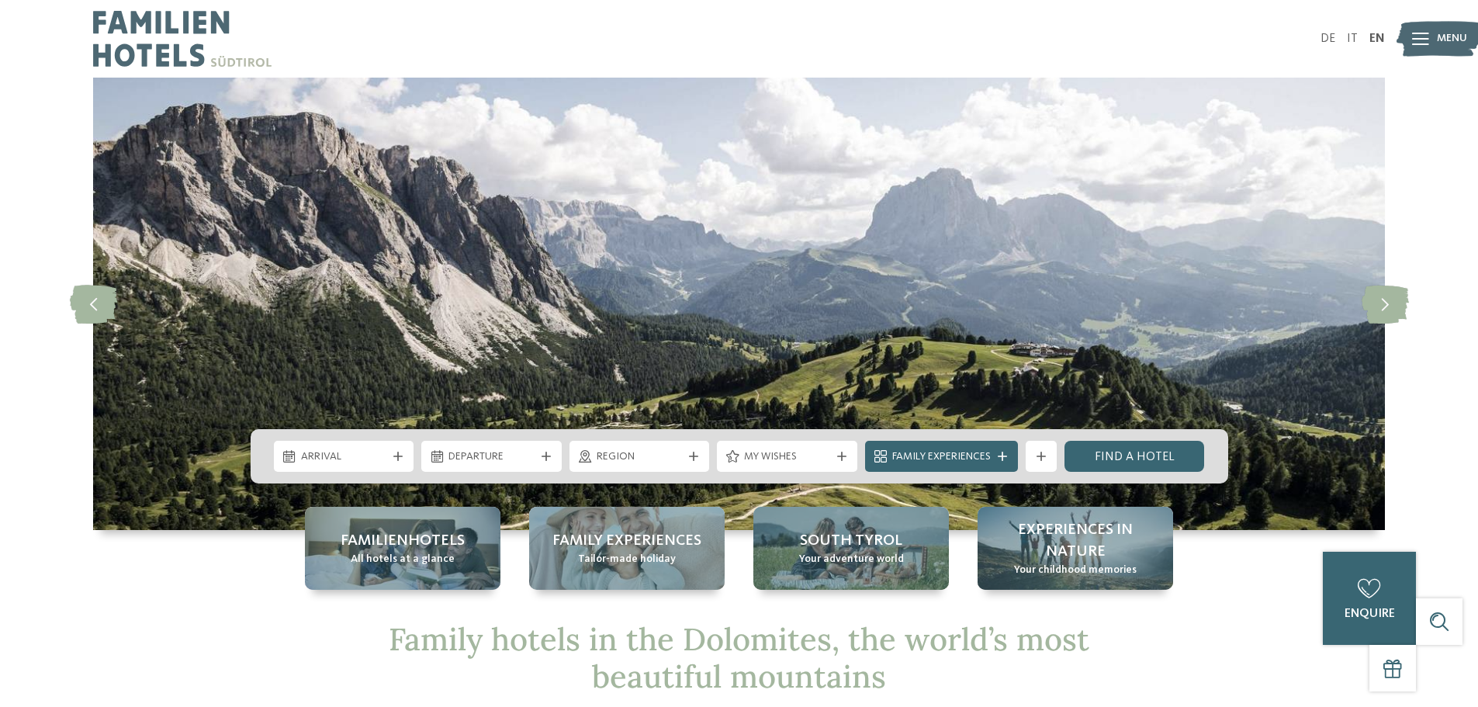  I want to click on a: Family hotels in the Dolomites: Holidays in the realm of the Pale Mountains South Tyrol Your adve..., so click(851, 548).